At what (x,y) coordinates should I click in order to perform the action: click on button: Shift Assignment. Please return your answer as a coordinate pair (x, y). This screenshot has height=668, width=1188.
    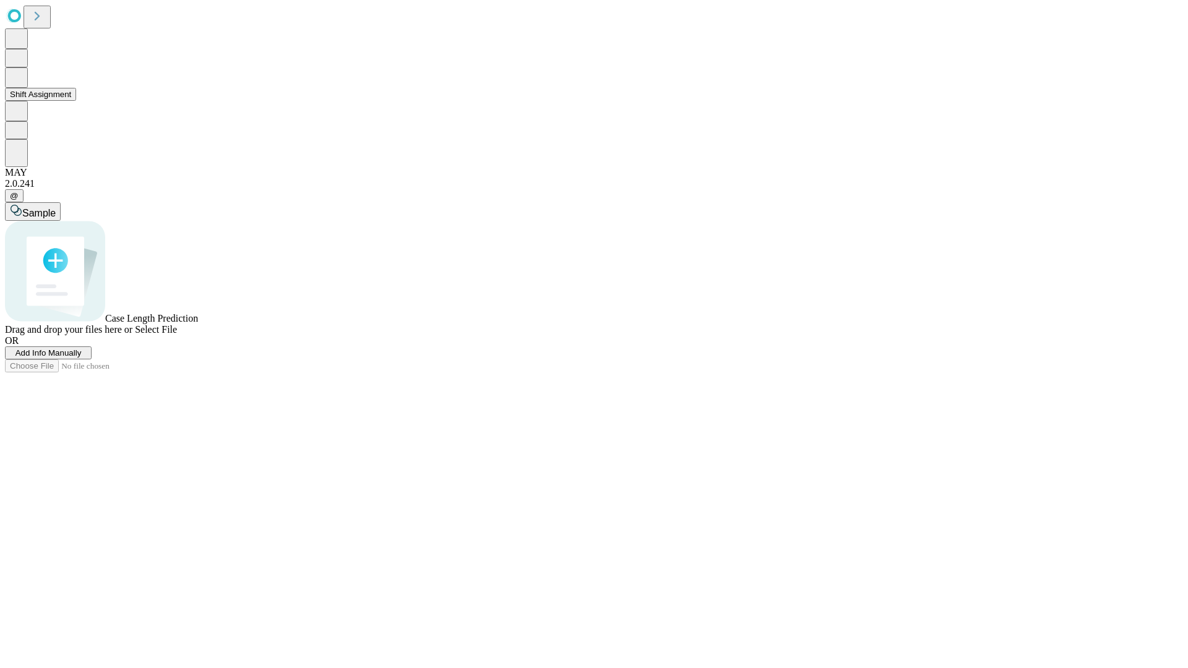
    Looking at the image, I should click on (40, 94).